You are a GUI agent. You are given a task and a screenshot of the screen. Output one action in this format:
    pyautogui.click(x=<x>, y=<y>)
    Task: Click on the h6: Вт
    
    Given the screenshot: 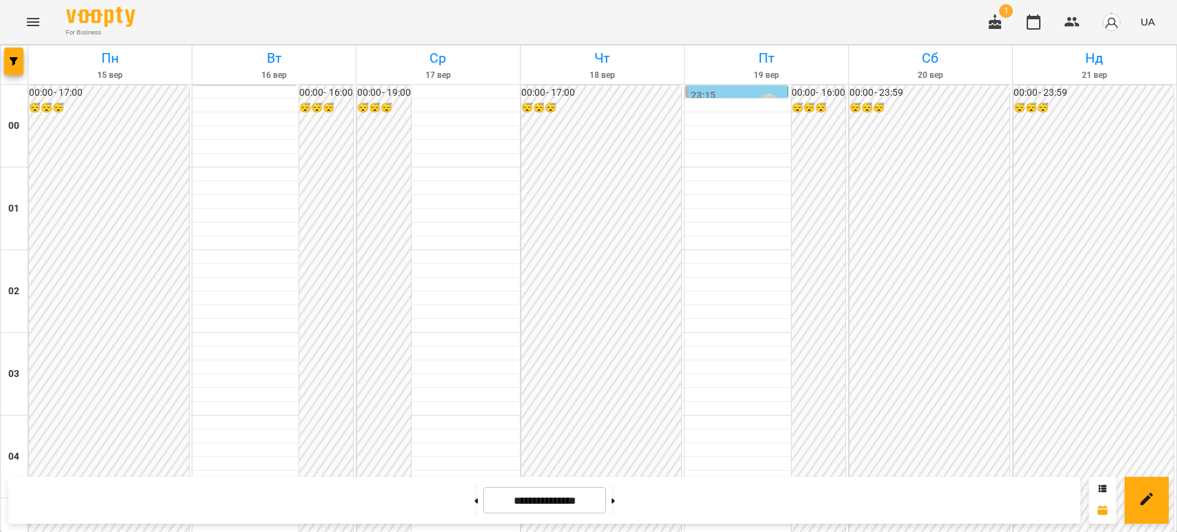 What is the action you would take?
    pyautogui.click(x=274, y=58)
    